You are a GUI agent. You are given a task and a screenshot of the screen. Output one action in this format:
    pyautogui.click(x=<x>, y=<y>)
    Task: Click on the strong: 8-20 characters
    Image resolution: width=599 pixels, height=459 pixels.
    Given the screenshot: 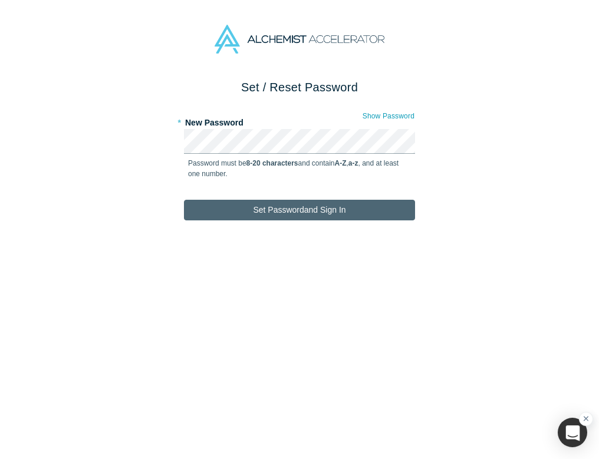 What is the action you would take?
    pyautogui.click(x=272, y=163)
    